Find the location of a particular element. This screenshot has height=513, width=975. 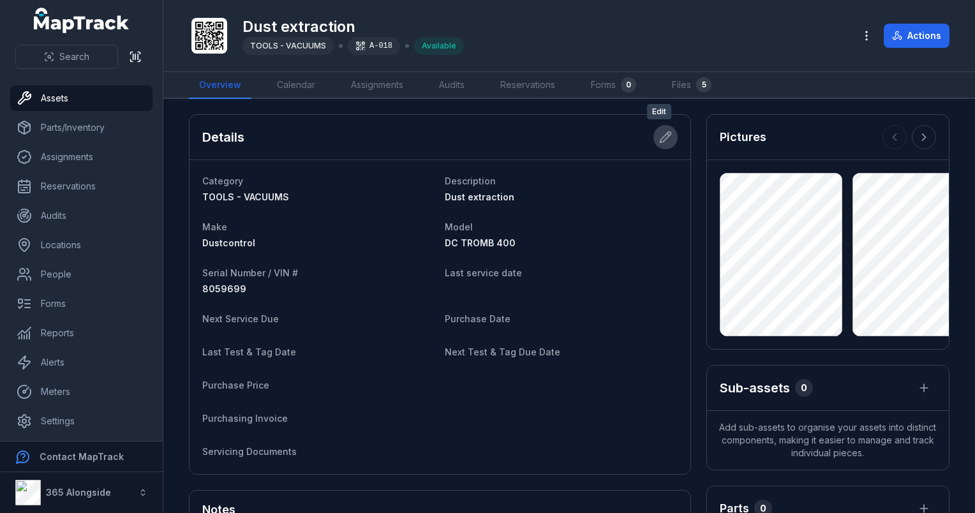

strong: 365 Alongside is located at coordinates (79, 492).